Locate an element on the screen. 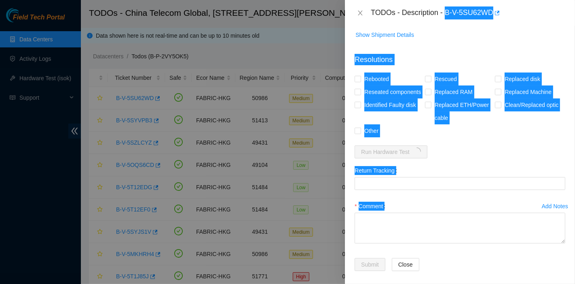 The height and width of the screenshot is (284, 575). button: Show Shipment Details is located at coordinates (385, 35).